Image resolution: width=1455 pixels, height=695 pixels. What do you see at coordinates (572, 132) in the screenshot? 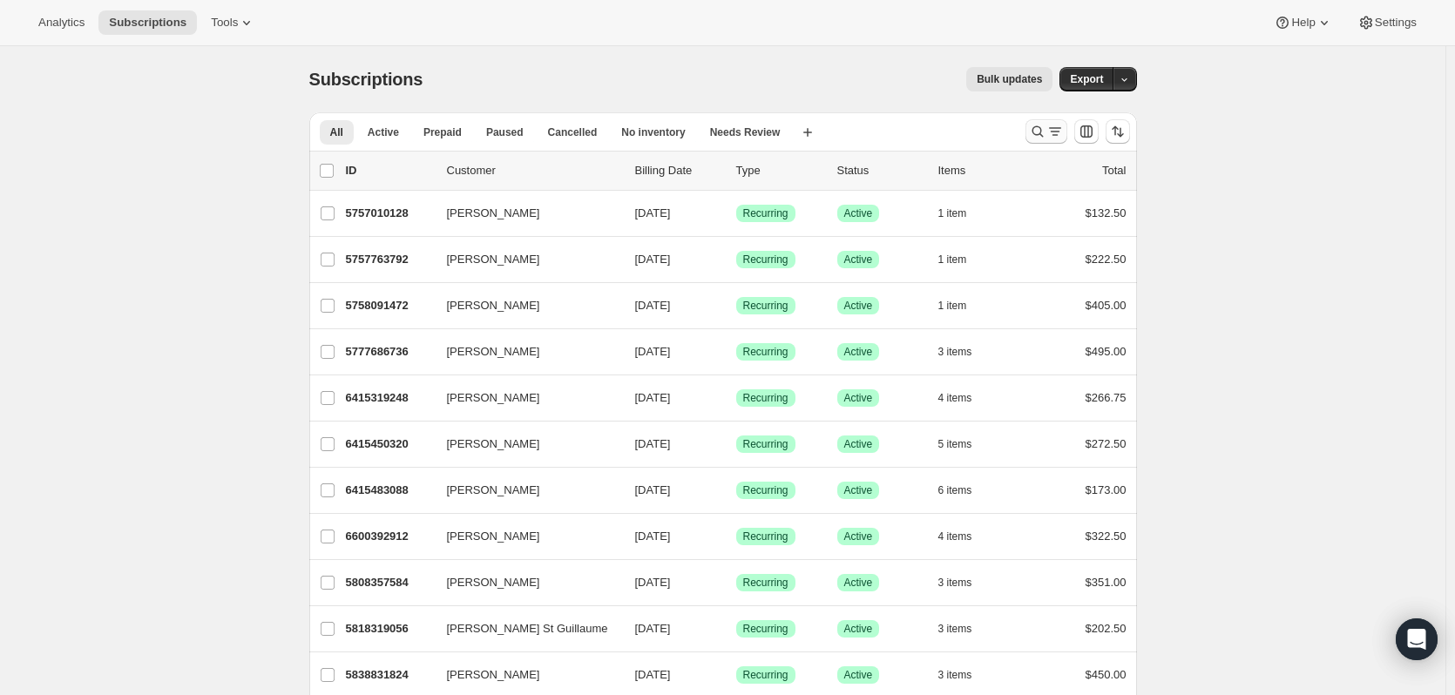
I see `span: Cancelled` at bounding box center [572, 132].